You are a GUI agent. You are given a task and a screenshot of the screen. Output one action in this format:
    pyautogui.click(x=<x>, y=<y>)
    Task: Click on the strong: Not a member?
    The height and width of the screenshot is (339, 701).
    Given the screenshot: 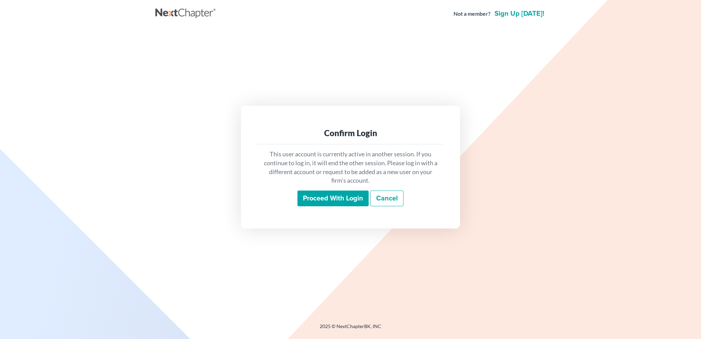 What is the action you would take?
    pyautogui.click(x=472, y=14)
    